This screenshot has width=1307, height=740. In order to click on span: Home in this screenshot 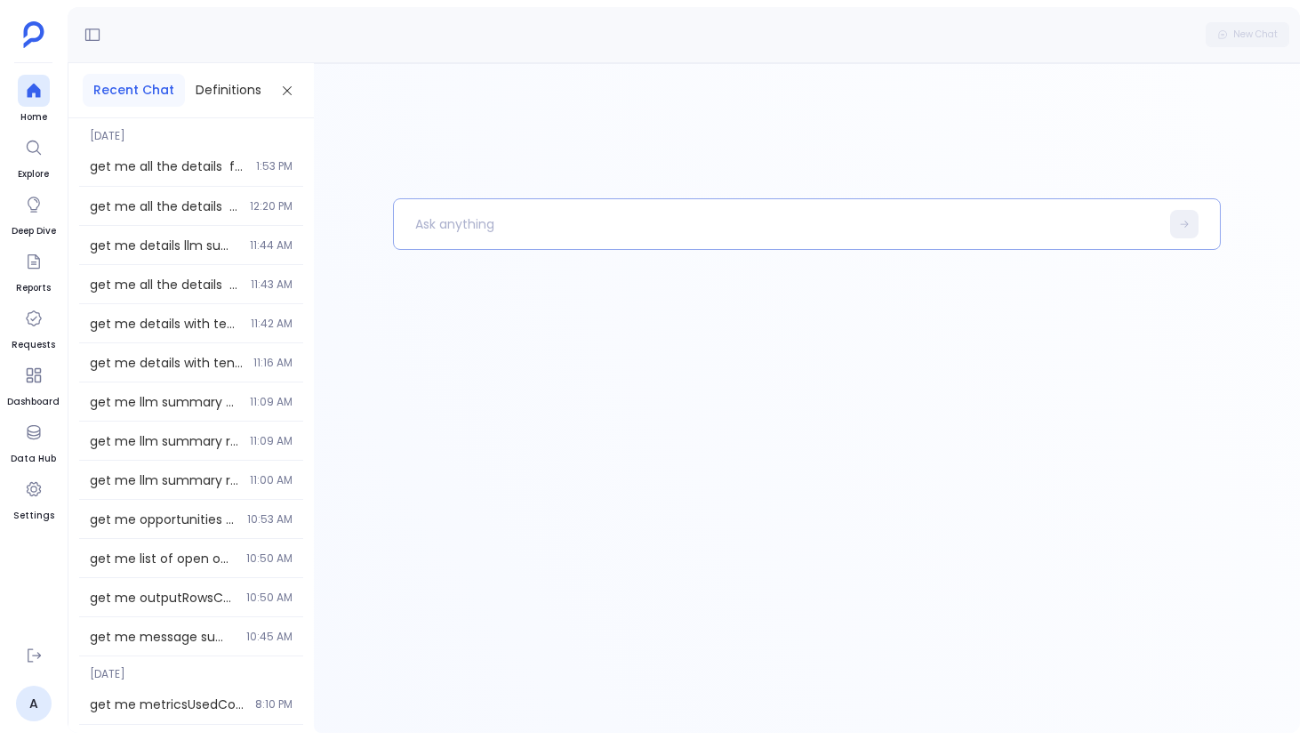, I will do `click(34, 117)`.